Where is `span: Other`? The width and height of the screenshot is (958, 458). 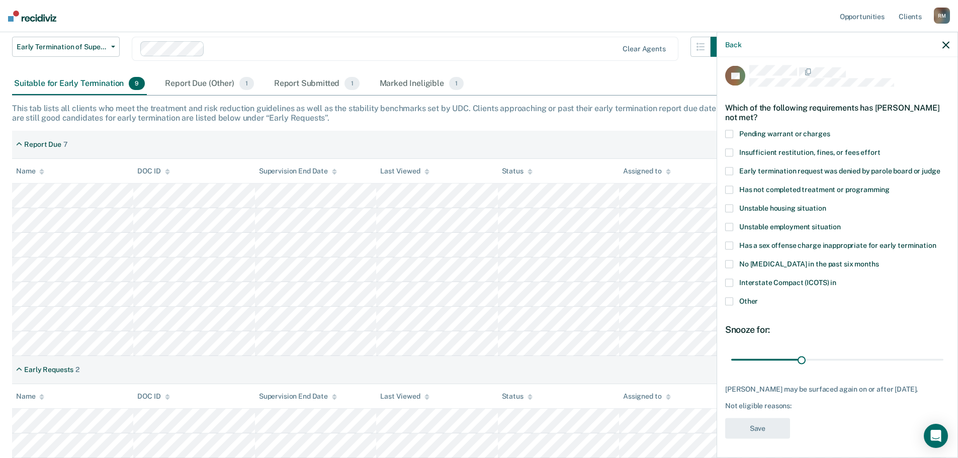 span: Other is located at coordinates (749, 301).